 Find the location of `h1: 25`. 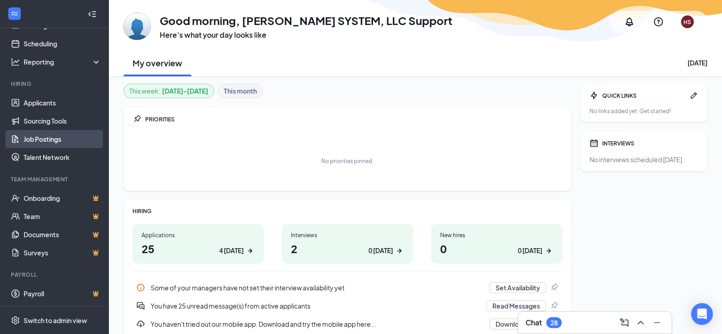

h1: 25 is located at coordinates (198, 248).